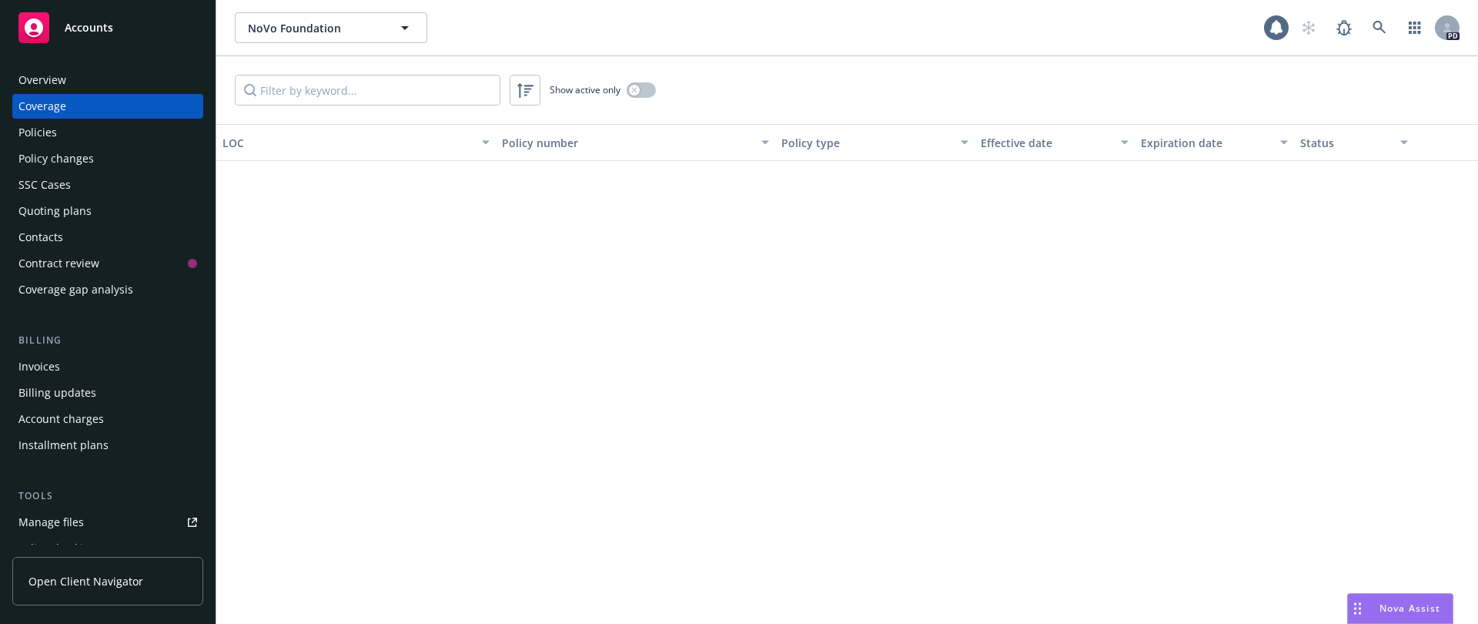 This screenshot has width=1478, height=624. I want to click on button: Policy number, so click(635, 142).